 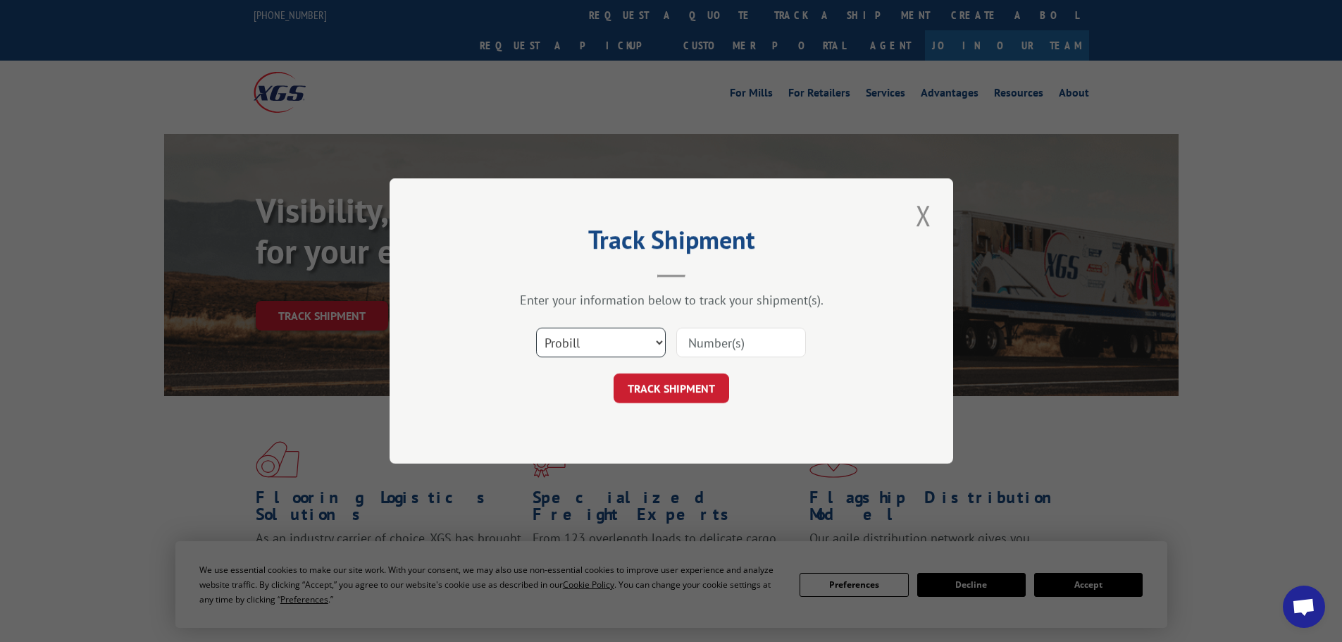 I want to click on div: Enter your information below to track your shipment(s)., so click(x=671, y=299).